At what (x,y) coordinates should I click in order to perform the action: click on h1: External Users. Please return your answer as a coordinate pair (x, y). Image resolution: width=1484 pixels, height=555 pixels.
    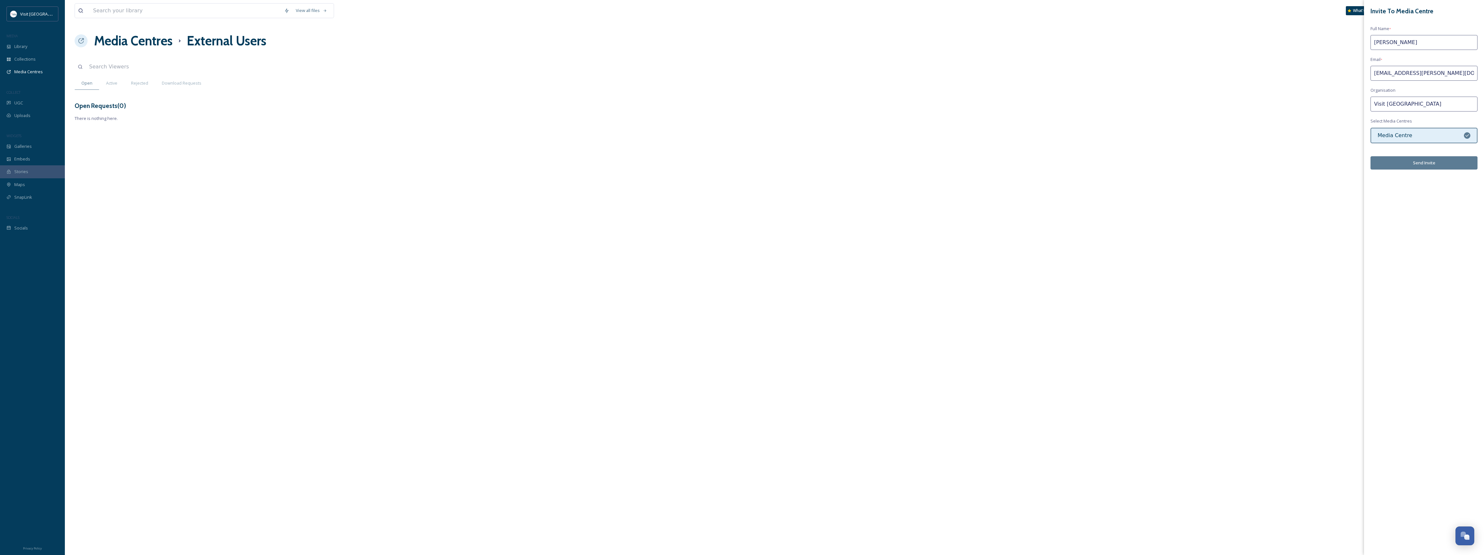
    Looking at the image, I should click on (226, 41).